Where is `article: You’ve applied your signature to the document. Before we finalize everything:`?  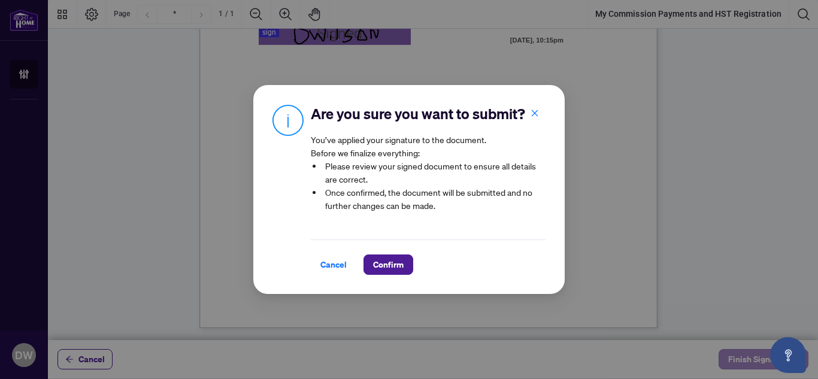
article: You’ve applied your signature to the document. Before we finalize everything: is located at coordinates (428, 177).